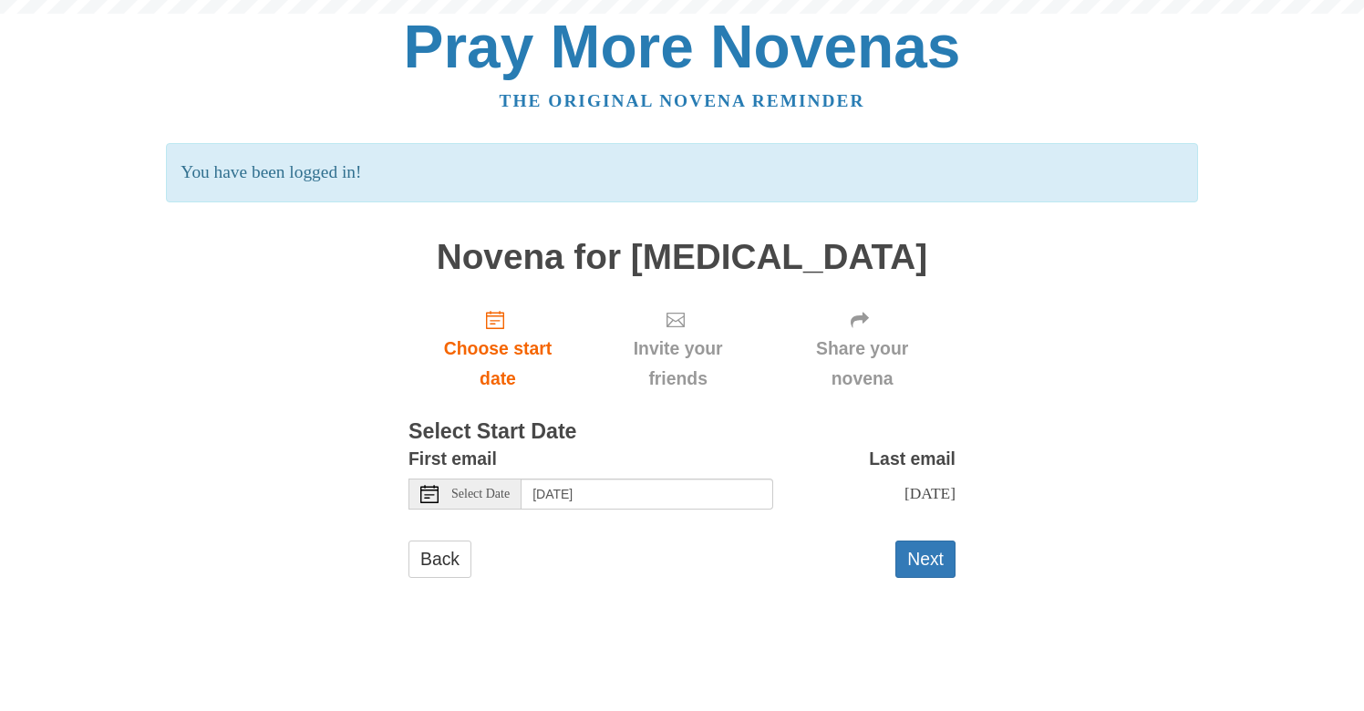  I want to click on button: Next, so click(925, 559).